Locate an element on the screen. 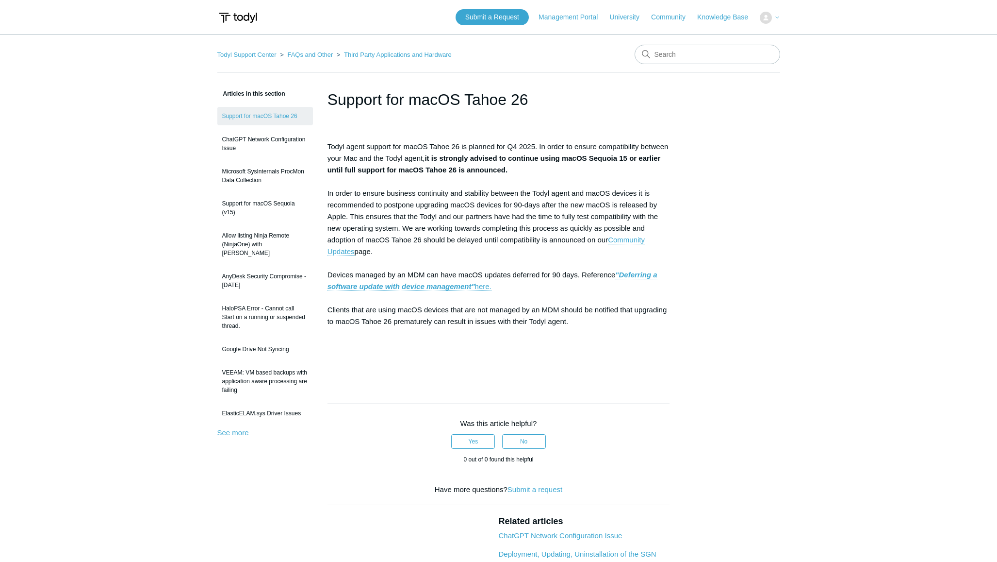  a: See more is located at coordinates (233, 432).